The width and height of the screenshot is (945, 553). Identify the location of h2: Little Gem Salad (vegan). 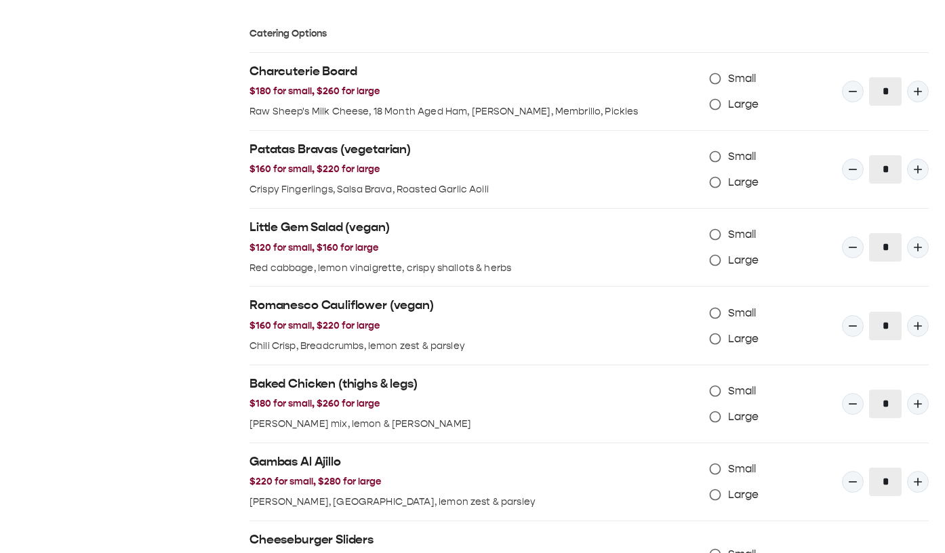
(474, 228).